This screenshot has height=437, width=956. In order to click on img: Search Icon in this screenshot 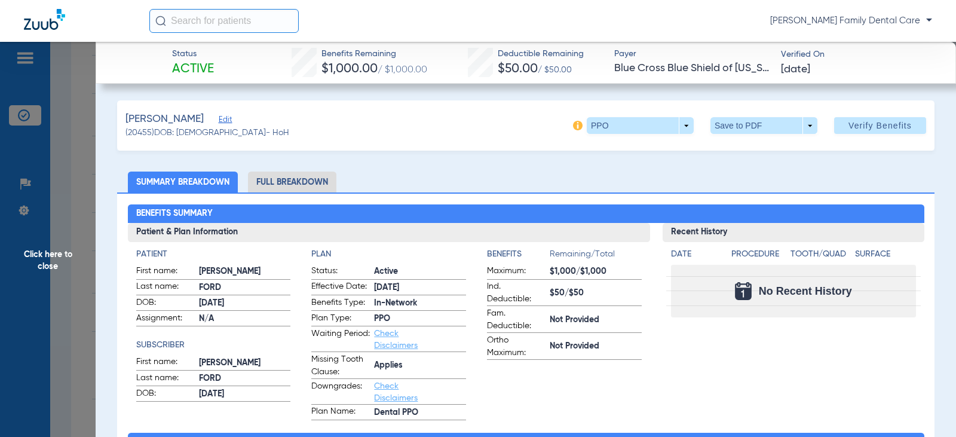, I will do `click(161, 21)`.